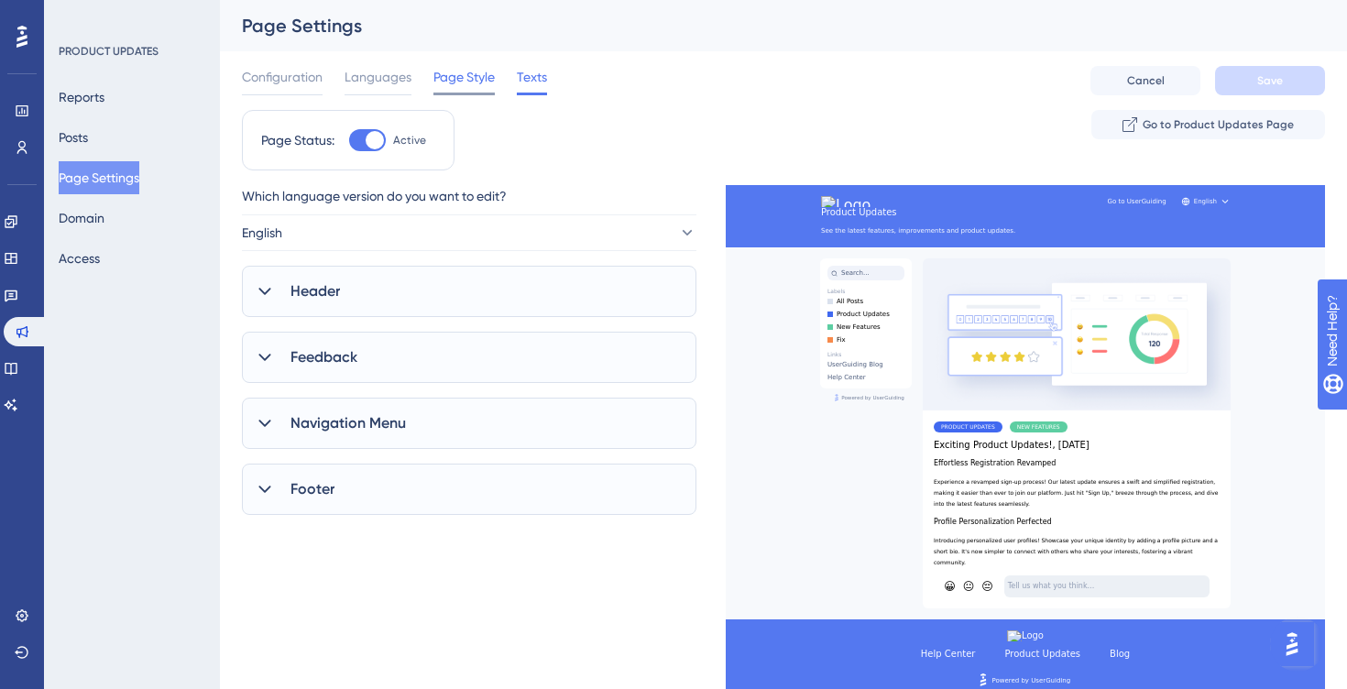 The image size is (1347, 689). What do you see at coordinates (313, 489) in the screenshot?
I see `span: Footer` at bounding box center [313, 489].